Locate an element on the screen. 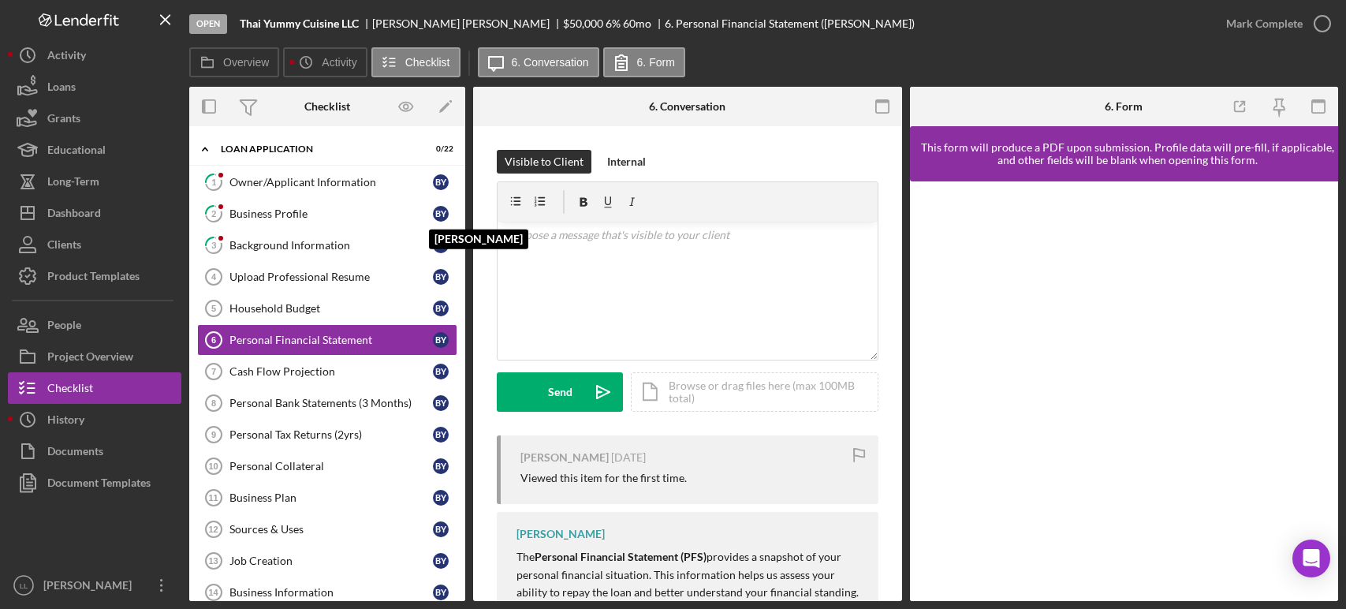 The image size is (1346, 609). button: Clients is located at coordinates (95, 244).